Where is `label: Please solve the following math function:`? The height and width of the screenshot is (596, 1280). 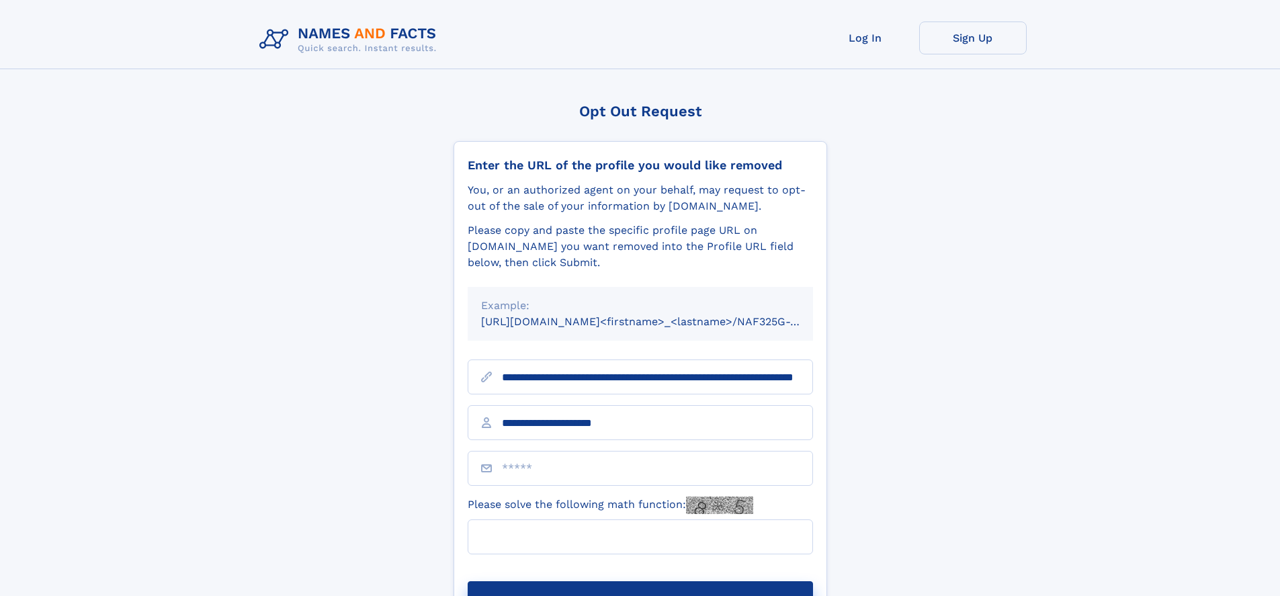
label: Please solve the following math function: is located at coordinates (610, 505).